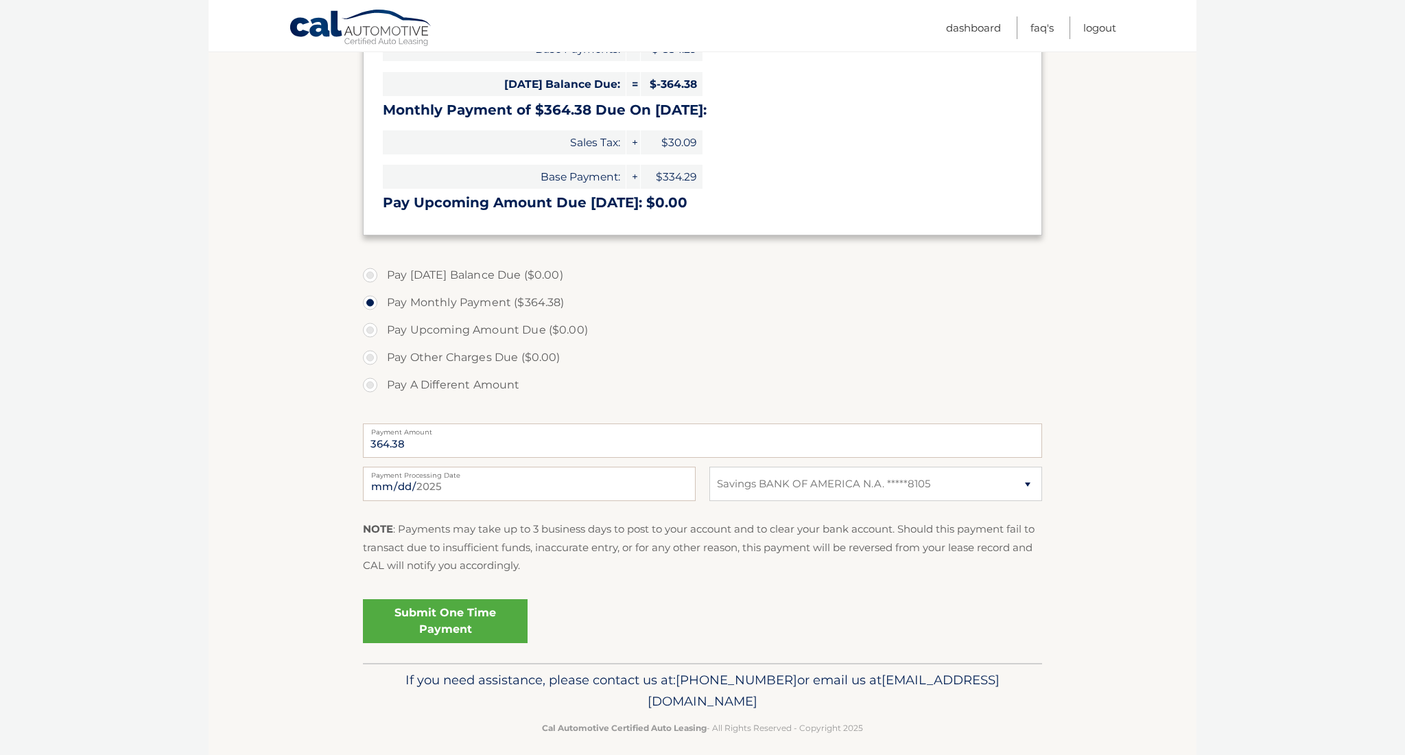 The width and height of the screenshot is (1405, 755). I want to click on a: Logout, so click(1100, 27).